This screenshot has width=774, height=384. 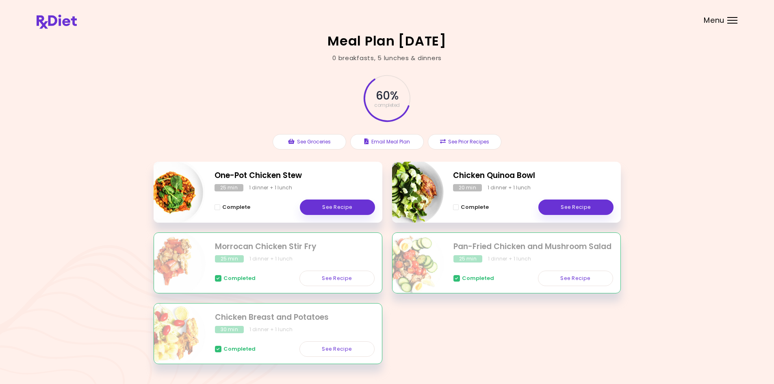 I want to click on img: Info - One-Pot Chicken Stew, so click(x=171, y=192).